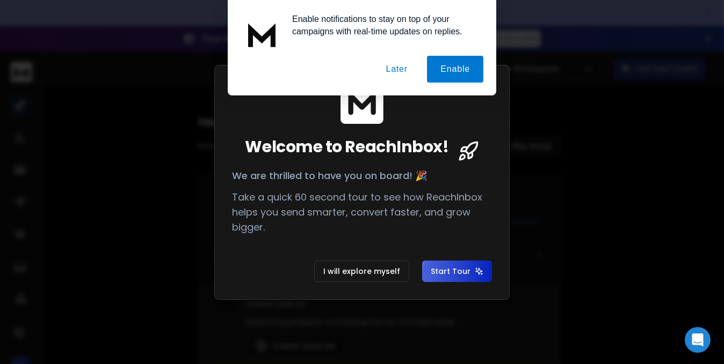 The image size is (724, 364). Describe the element at coordinates (346, 147) in the screenshot. I see `span: Welcome to ReachInbox!` at that location.